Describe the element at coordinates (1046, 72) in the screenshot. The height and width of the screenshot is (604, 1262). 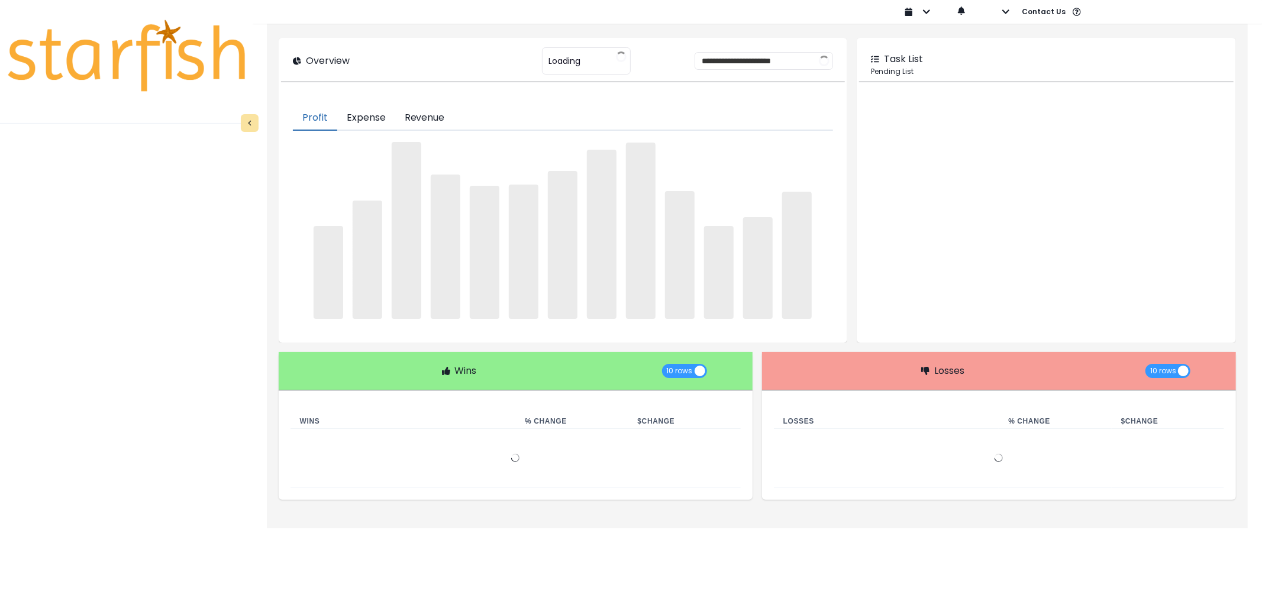
I see `p: Pending List` at that location.